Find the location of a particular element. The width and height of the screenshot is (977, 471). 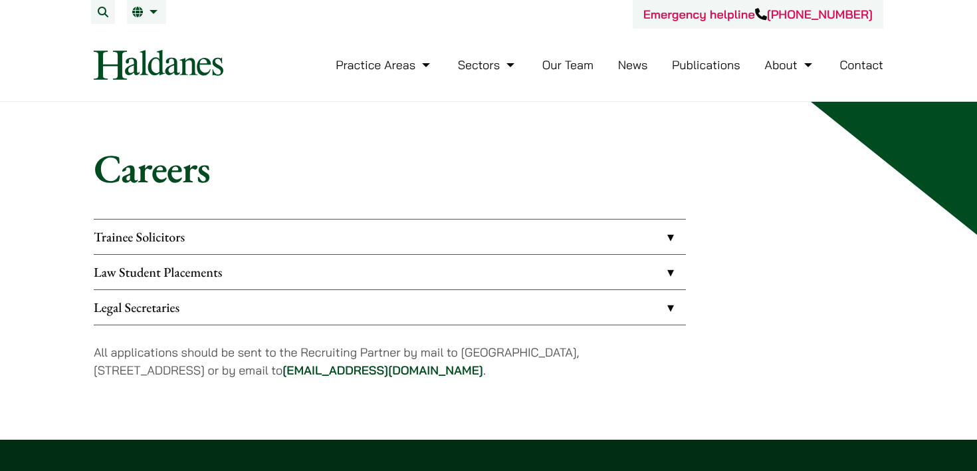

a: Sectors is located at coordinates (488, 64).